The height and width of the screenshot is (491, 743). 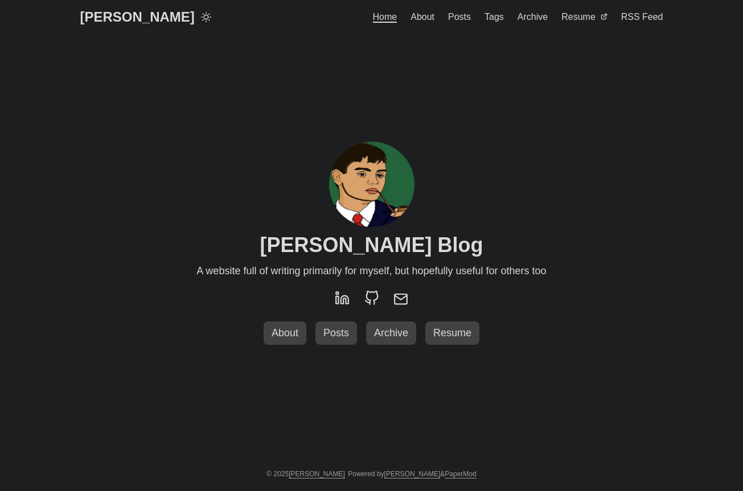 What do you see at coordinates (452, 333) in the screenshot?
I see `a: Resume` at bounding box center [452, 333].